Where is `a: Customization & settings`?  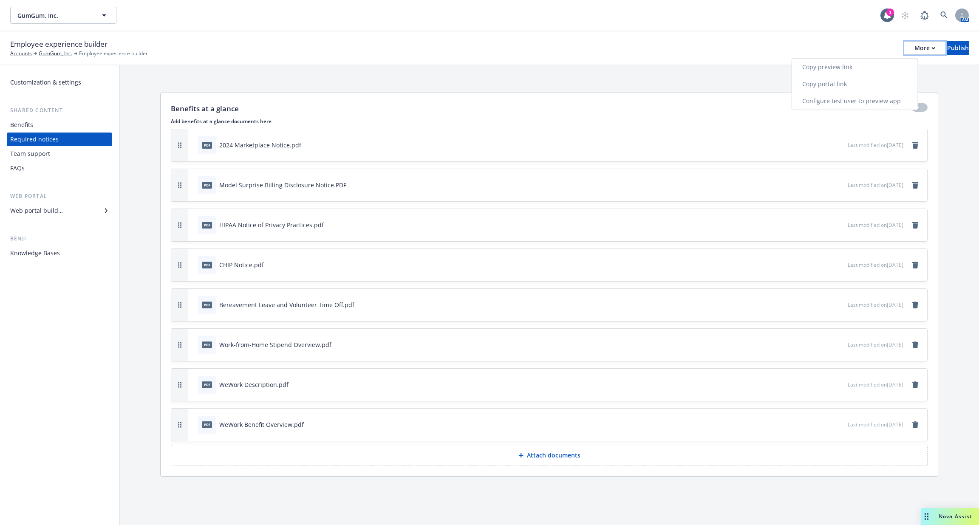
a: Customization & settings is located at coordinates (59, 82).